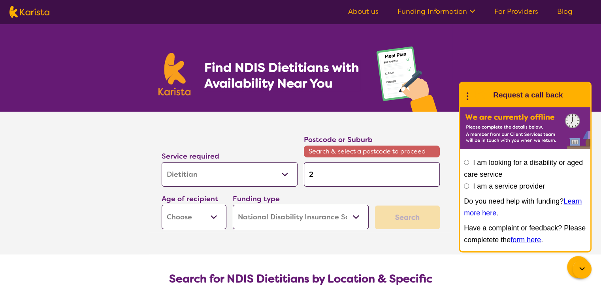  I want to click on p: Do you need help with funding? ., so click(525, 207).